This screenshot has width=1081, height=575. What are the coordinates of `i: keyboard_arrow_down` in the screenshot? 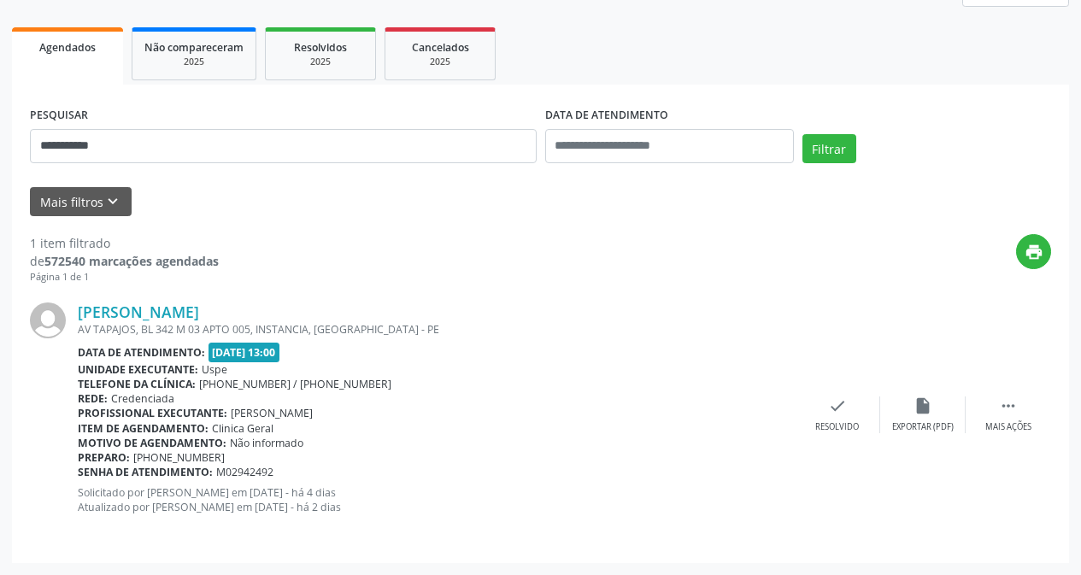 It's located at (113, 202).